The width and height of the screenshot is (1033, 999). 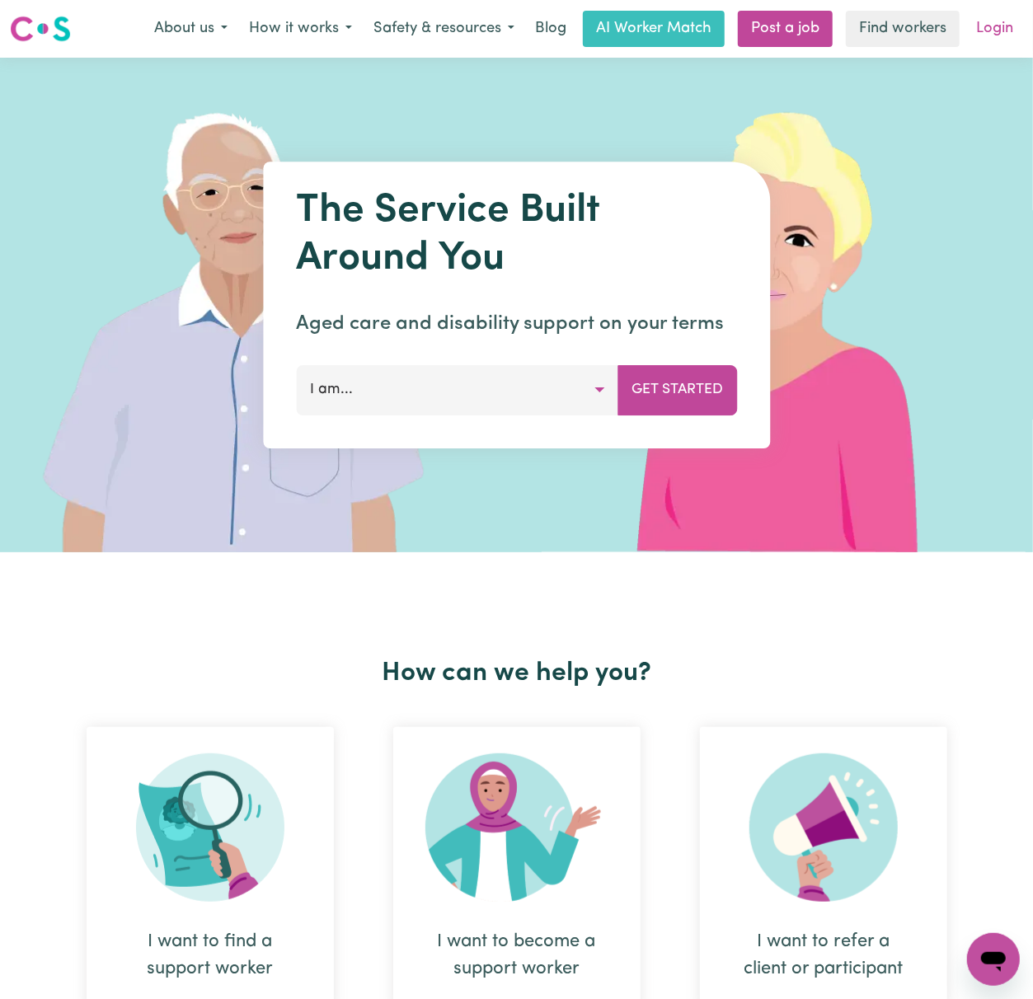 I want to click on button: Get Started, so click(x=677, y=390).